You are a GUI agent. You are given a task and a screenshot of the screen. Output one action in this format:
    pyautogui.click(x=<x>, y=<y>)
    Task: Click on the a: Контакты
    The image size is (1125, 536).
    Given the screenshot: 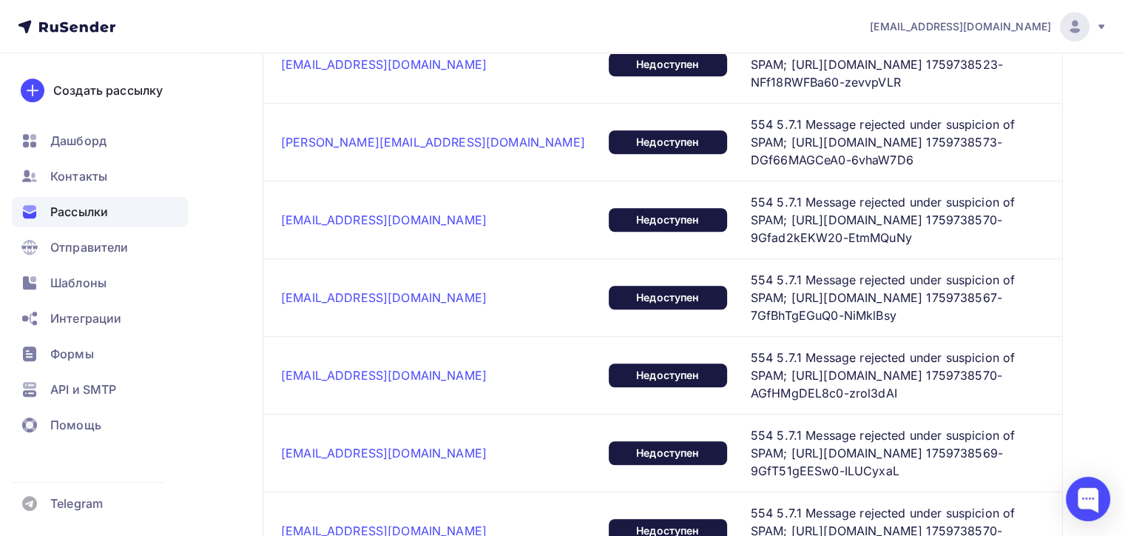 What is the action you would take?
    pyautogui.click(x=100, y=176)
    